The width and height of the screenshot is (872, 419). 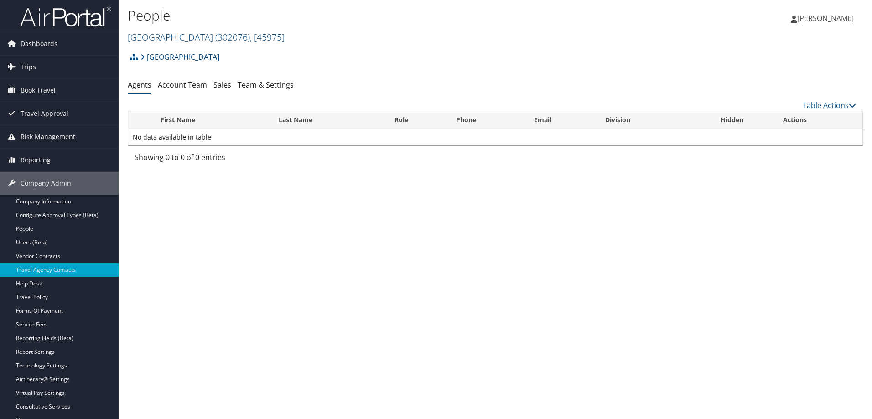 I want to click on div: Showing 0 to 0 of 0 entries, so click(x=219, y=160).